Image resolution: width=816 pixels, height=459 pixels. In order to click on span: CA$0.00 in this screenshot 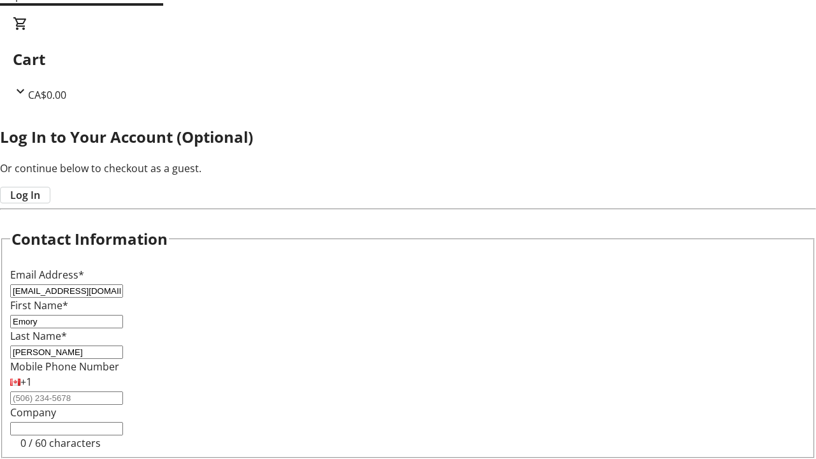, I will do `click(47, 95)`.